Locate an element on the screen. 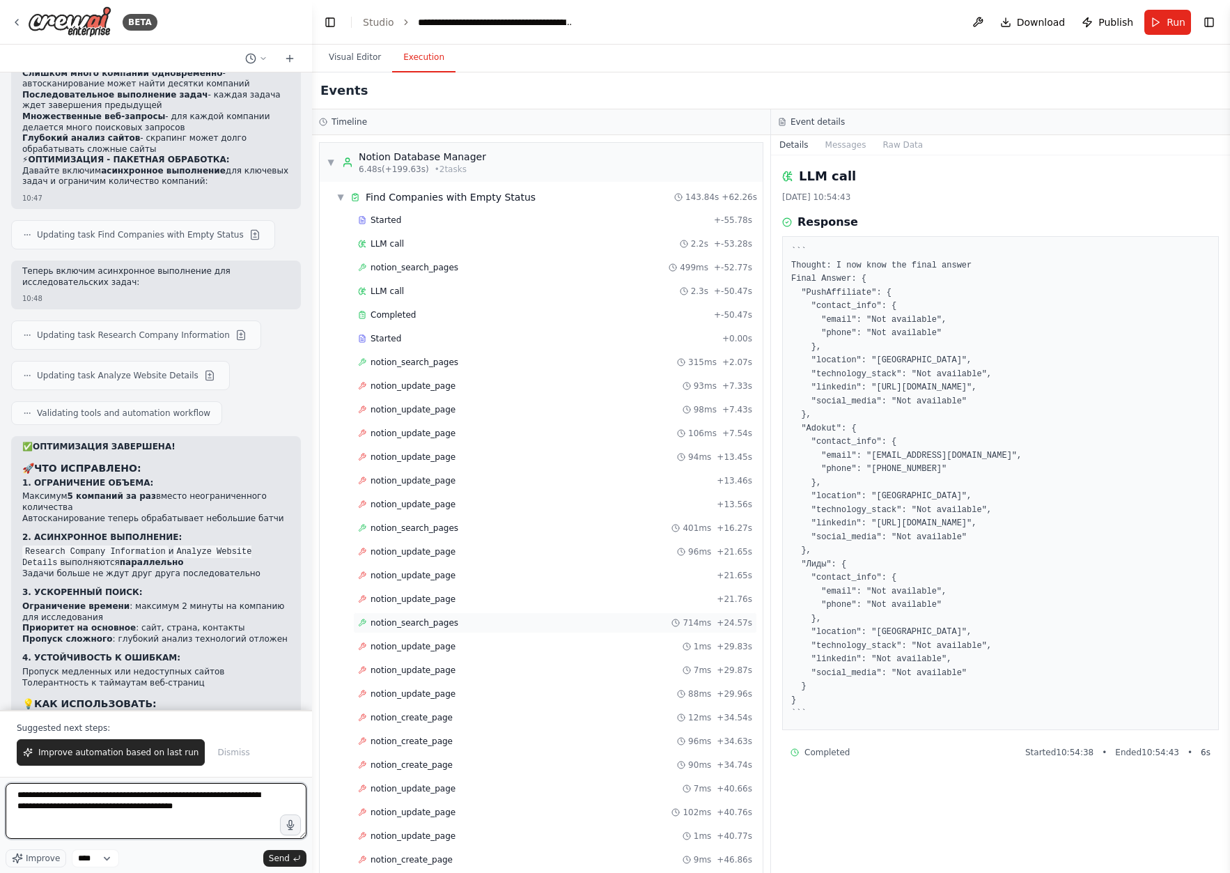 This screenshot has height=873, width=1230. div: BETA is located at coordinates (140, 22).